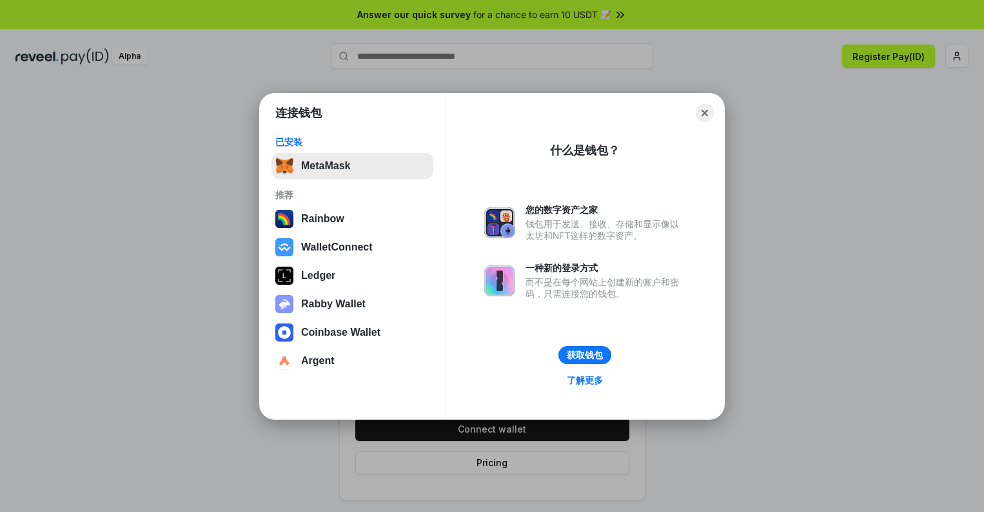 This screenshot has width=984, height=512. Describe the element at coordinates (284, 166) in the screenshot. I see `img: svg+xml,%3Csvg%20fill%3D%22none%22%20height%3D%2233%22%20viewBox%3D%220%200%2035%2033%22%20width%...` at that location.